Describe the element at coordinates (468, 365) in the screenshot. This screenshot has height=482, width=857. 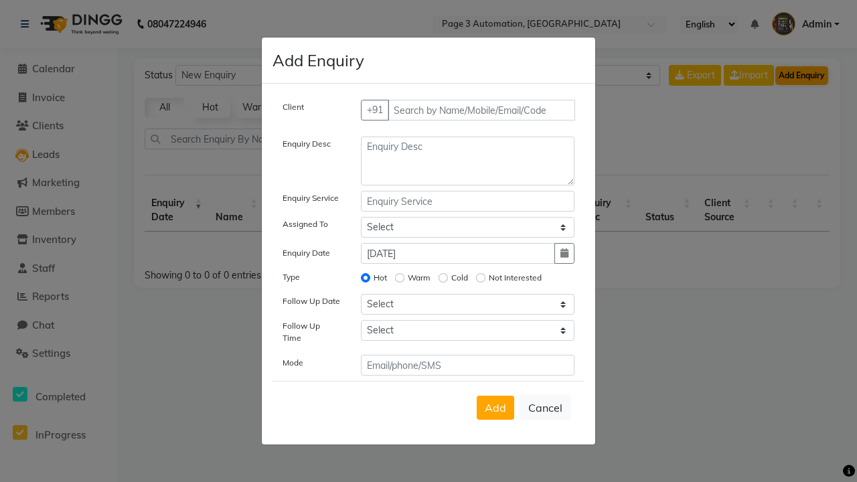
I see `input: Email/phone/SMS` at that location.